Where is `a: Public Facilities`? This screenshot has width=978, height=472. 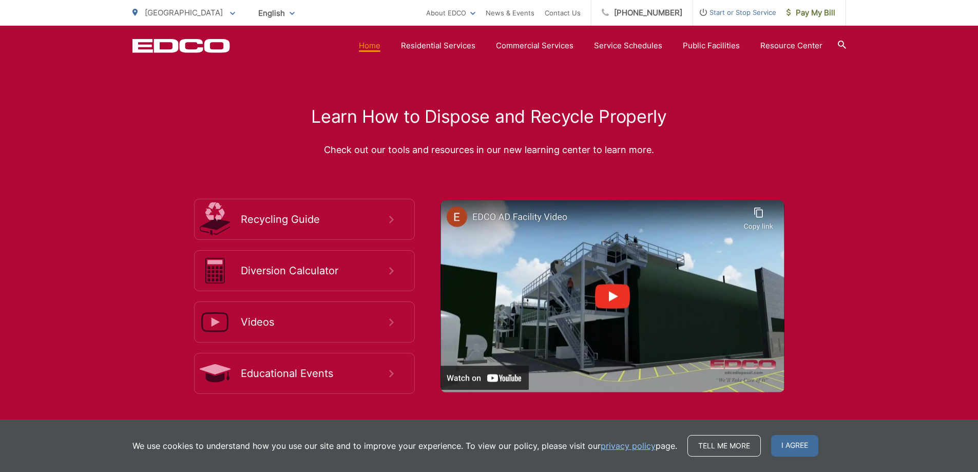
a: Public Facilities is located at coordinates (711, 46).